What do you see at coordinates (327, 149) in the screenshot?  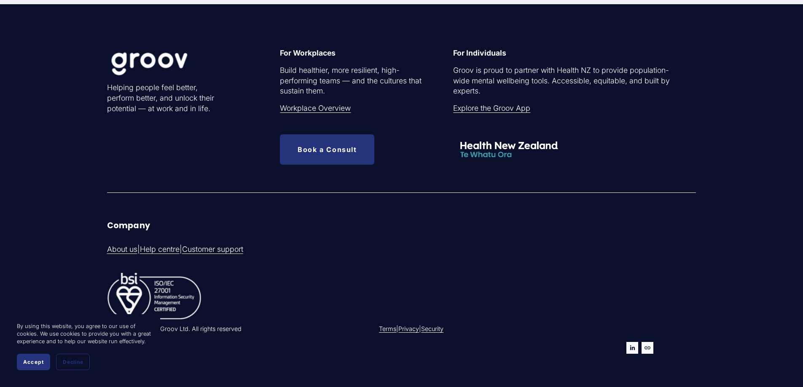 I see `a: Book a Consult` at bounding box center [327, 149].